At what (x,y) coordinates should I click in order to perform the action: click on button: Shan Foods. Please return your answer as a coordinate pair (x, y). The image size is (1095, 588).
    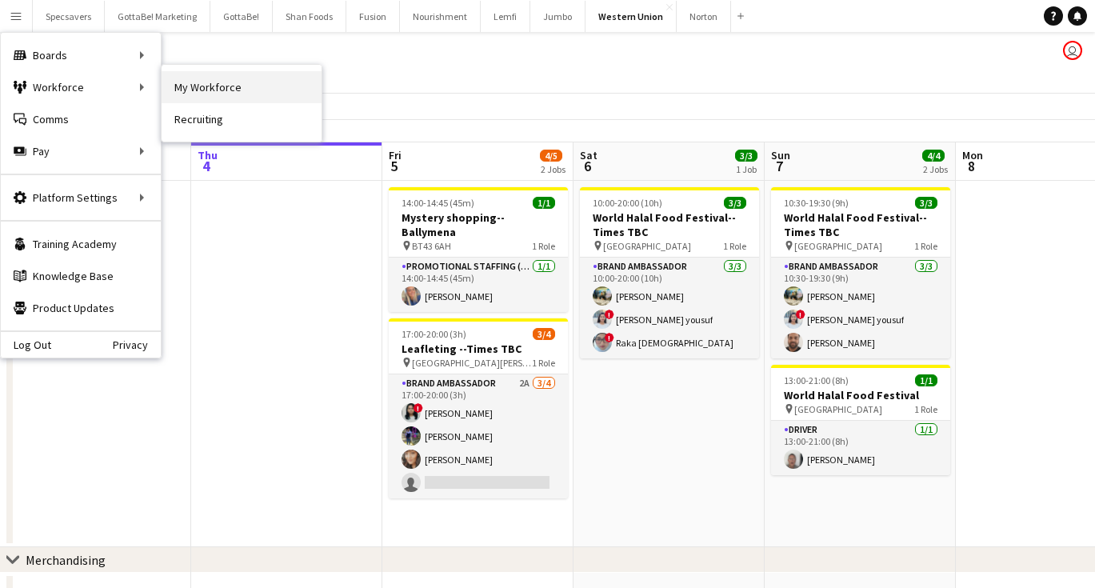
    Looking at the image, I should click on (310, 16).